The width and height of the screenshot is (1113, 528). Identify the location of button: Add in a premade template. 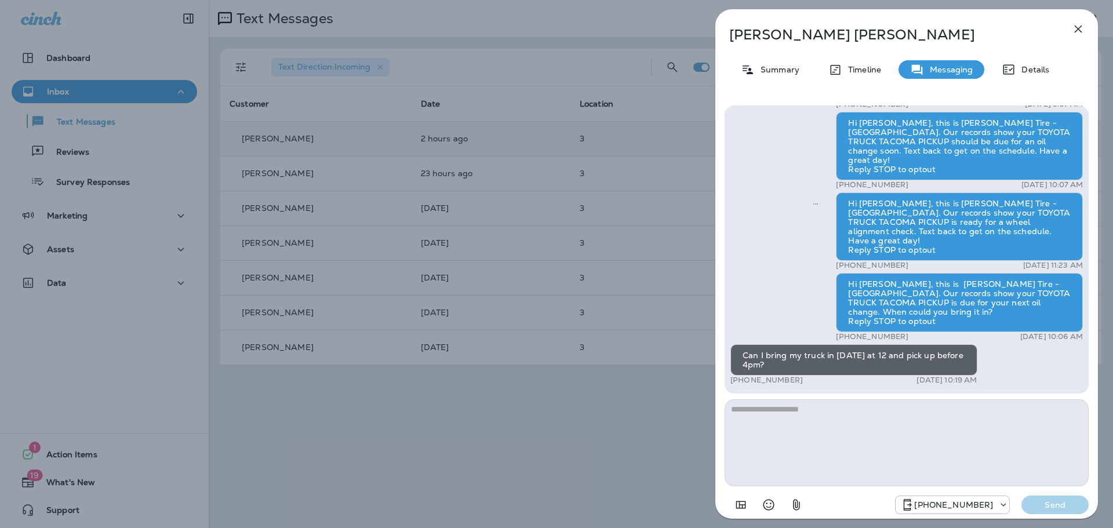
(741, 505).